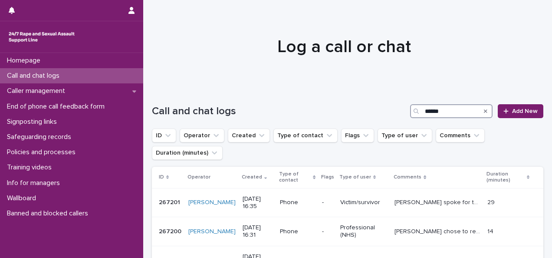  I want to click on p: 29, so click(491, 201).